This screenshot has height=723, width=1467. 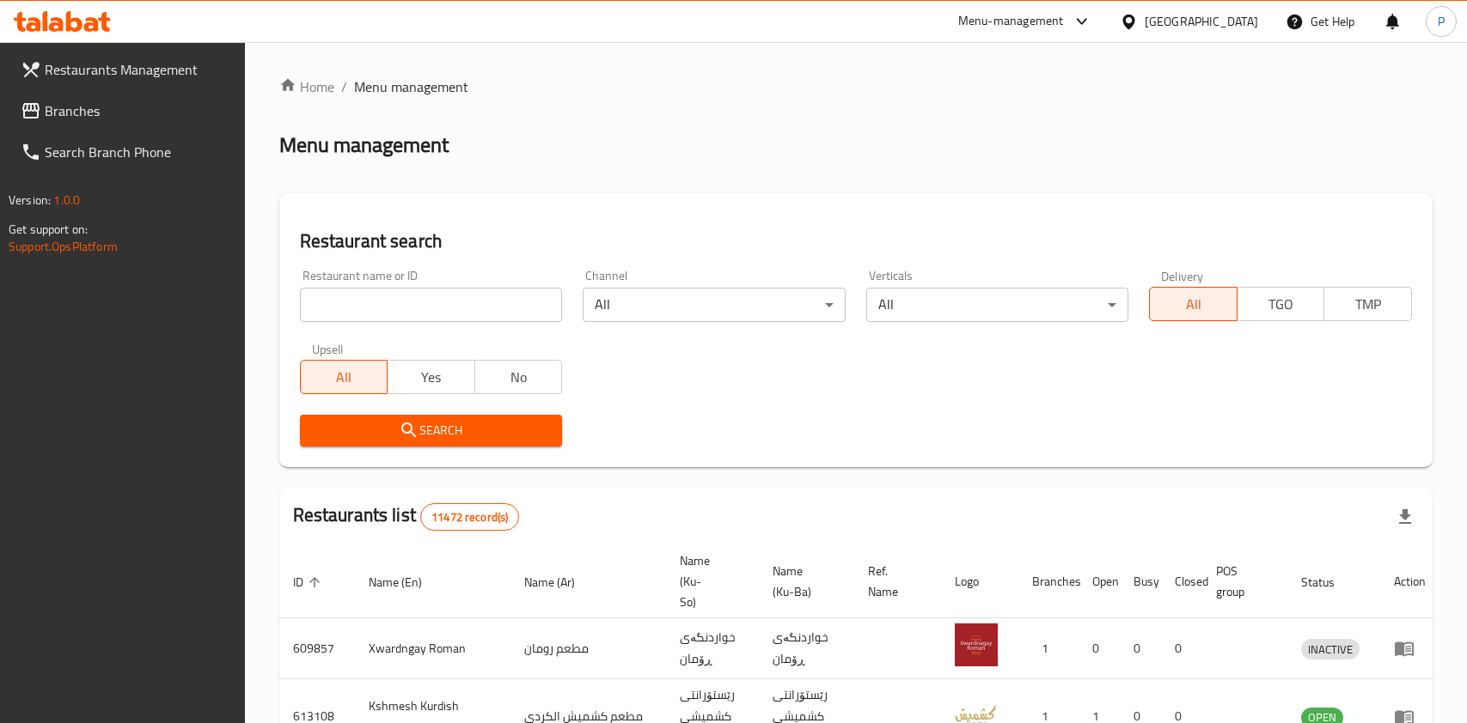 I want to click on span: 11472 record(s), so click(x=469, y=517).